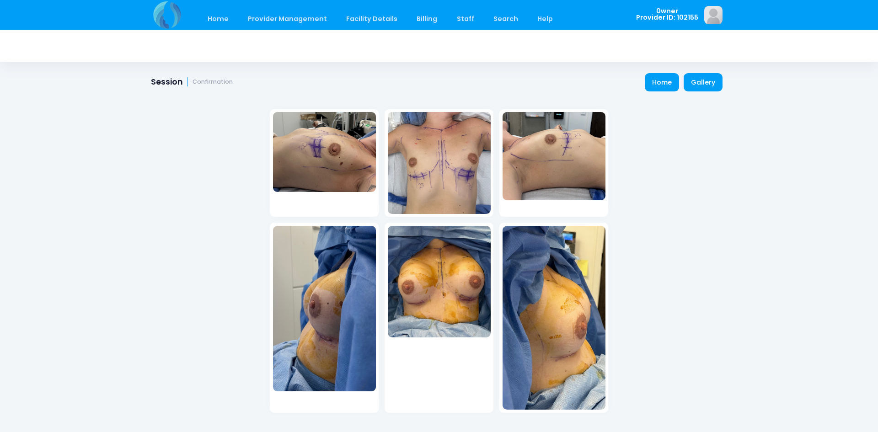  Describe the element at coordinates (704, 82) in the screenshot. I see `a: Gallery` at that location.